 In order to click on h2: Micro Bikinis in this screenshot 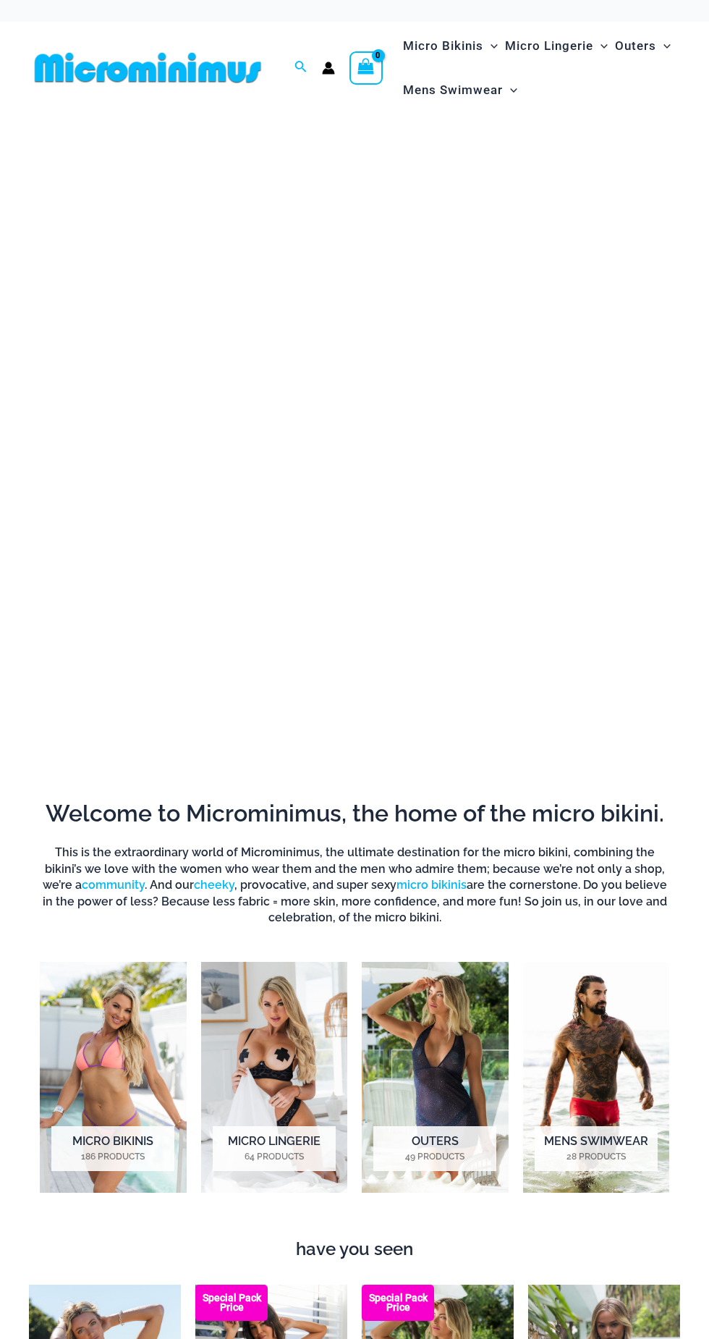, I will do `click(113, 1148)`.